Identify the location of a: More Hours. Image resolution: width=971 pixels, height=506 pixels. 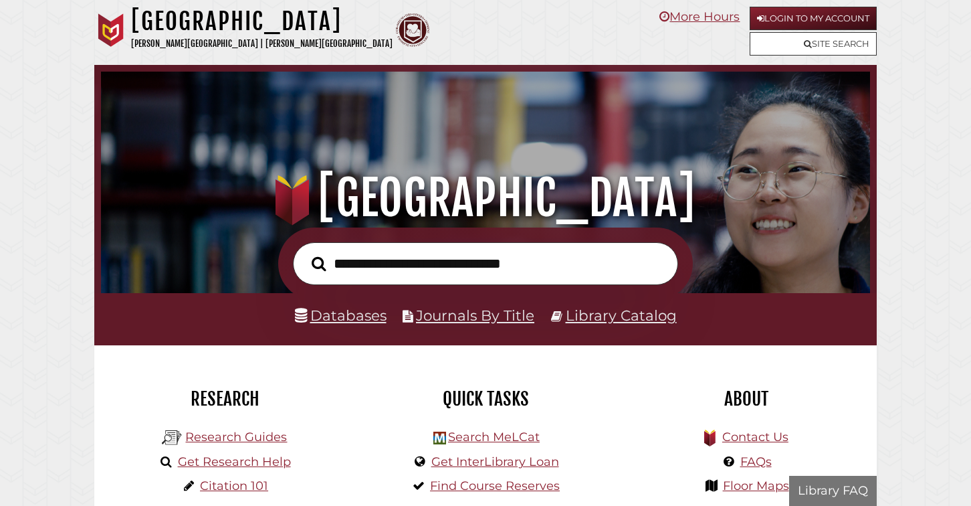
(700, 17).